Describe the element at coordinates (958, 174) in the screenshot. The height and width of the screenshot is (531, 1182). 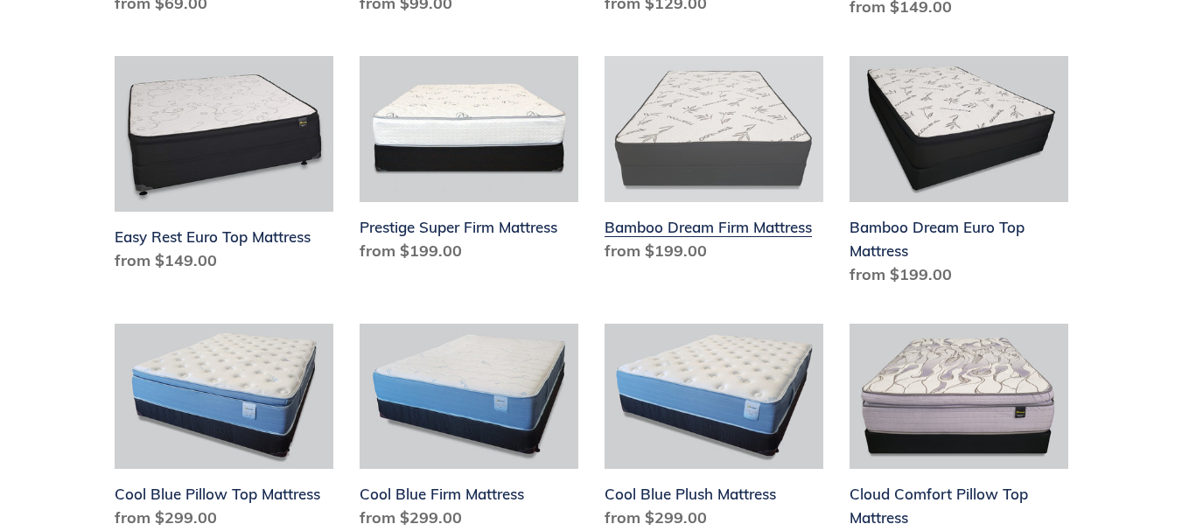
I see `a: Bamboo Dream Euro Top Mattress` at that location.